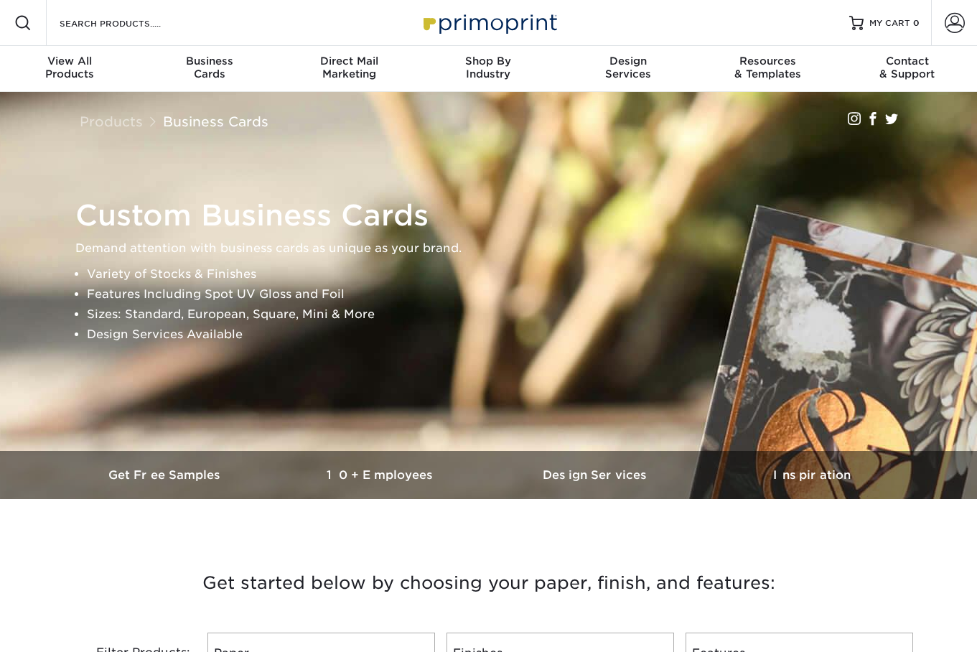 The image size is (977, 652). What do you see at coordinates (767, 61) in the screenshot?
I see `span: Resources` at bounding box center [767, 61].